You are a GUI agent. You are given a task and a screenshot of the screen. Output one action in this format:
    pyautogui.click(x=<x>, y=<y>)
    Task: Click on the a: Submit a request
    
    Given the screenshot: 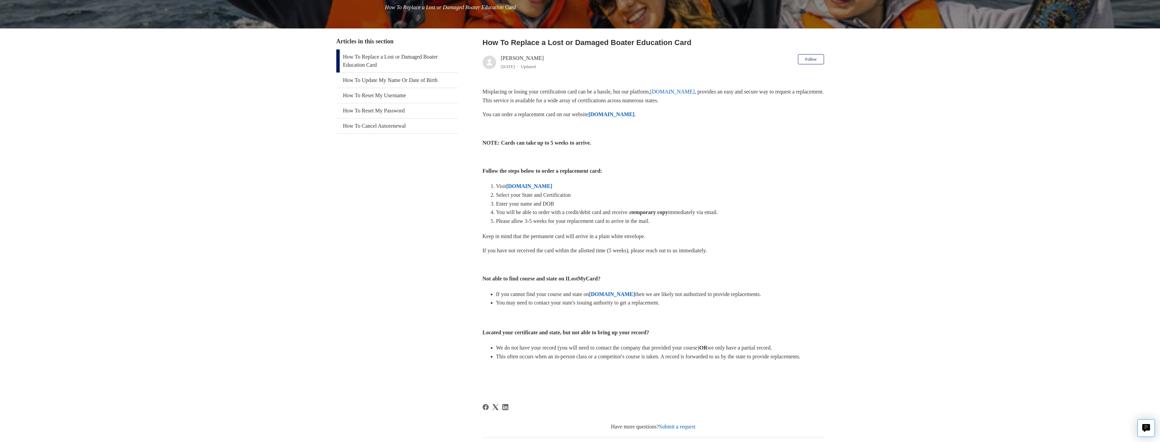 What is the action you would take?
    pyautogui.click(x=677, y=426)
    